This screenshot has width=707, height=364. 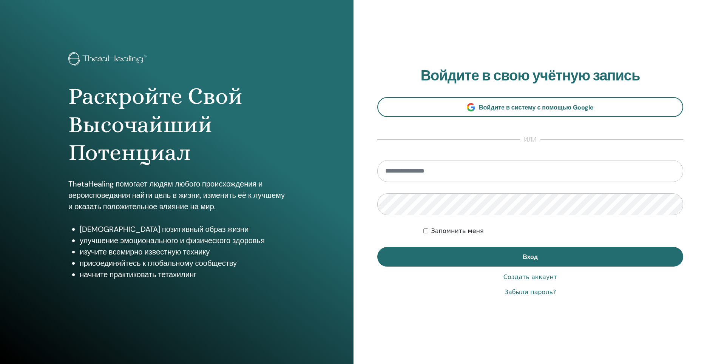 What do you see at coordinates (530, 292) in the screenshot?
I see `a: Забыли пароль?` at bounding box center [530, 292].